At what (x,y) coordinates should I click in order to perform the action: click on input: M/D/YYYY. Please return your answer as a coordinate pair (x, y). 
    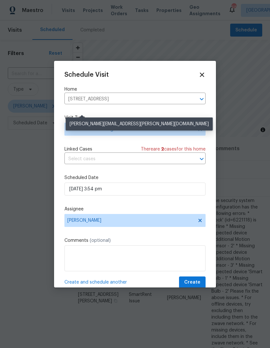
    Looking at the image, I should click on (135, 189).